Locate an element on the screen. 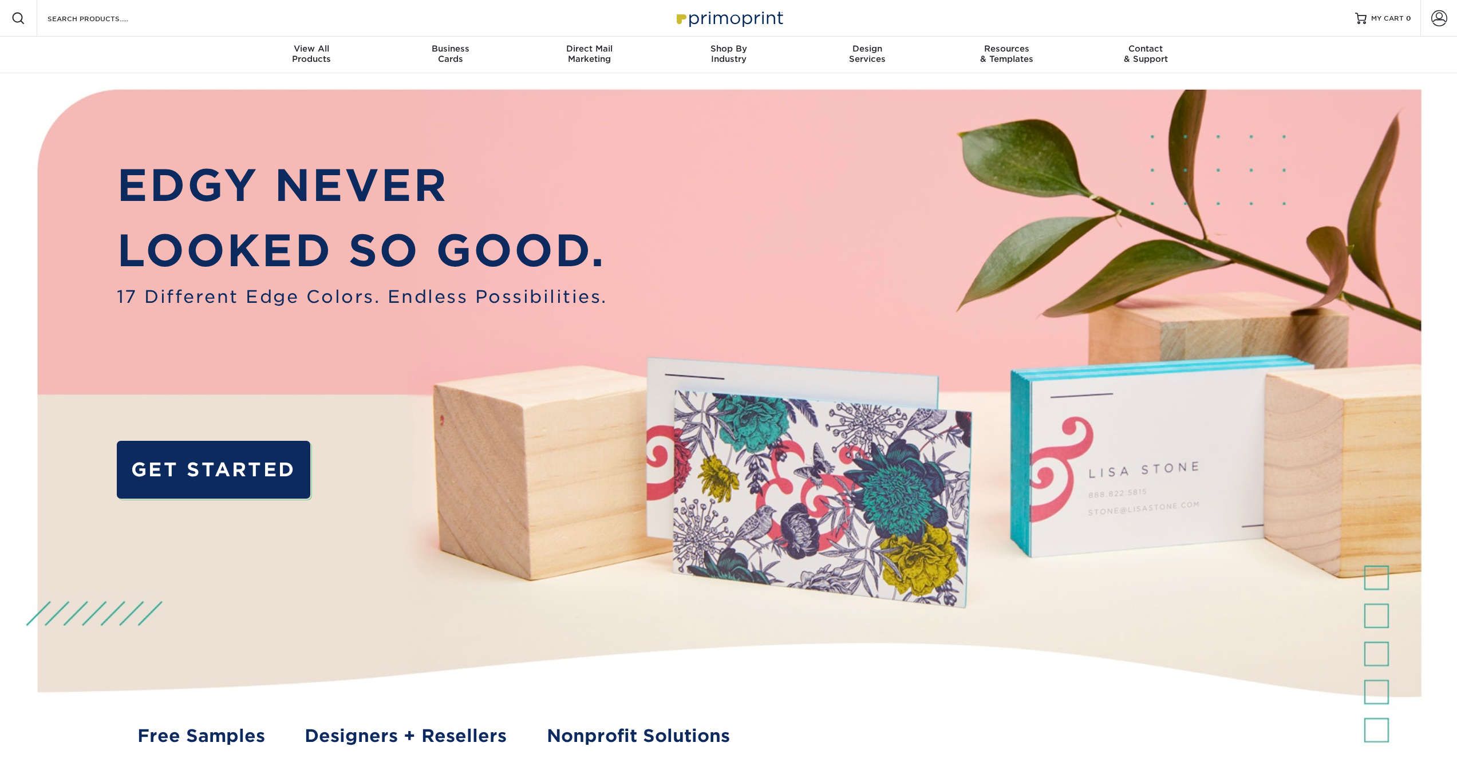 The width and height of the screenshot is (1457, 774). div: & Templates is located at coordinates (1006, 54).